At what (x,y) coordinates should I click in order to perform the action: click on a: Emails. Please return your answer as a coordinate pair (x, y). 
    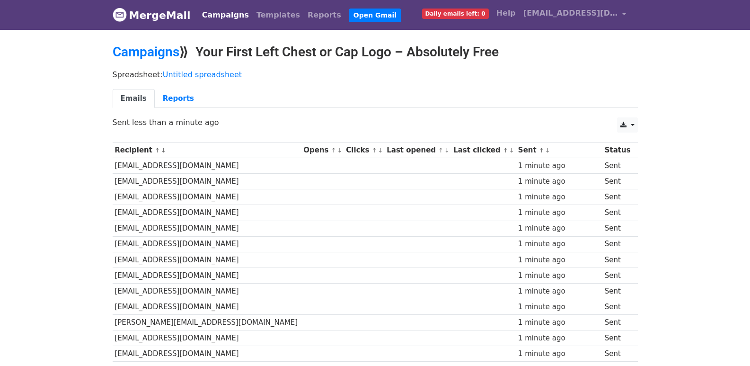
    Looking at the image, I should click on (133, 98).